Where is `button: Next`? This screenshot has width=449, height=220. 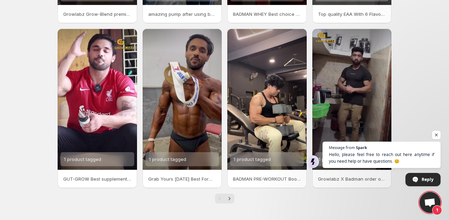
button: Next is located at coordinates (229, 198).